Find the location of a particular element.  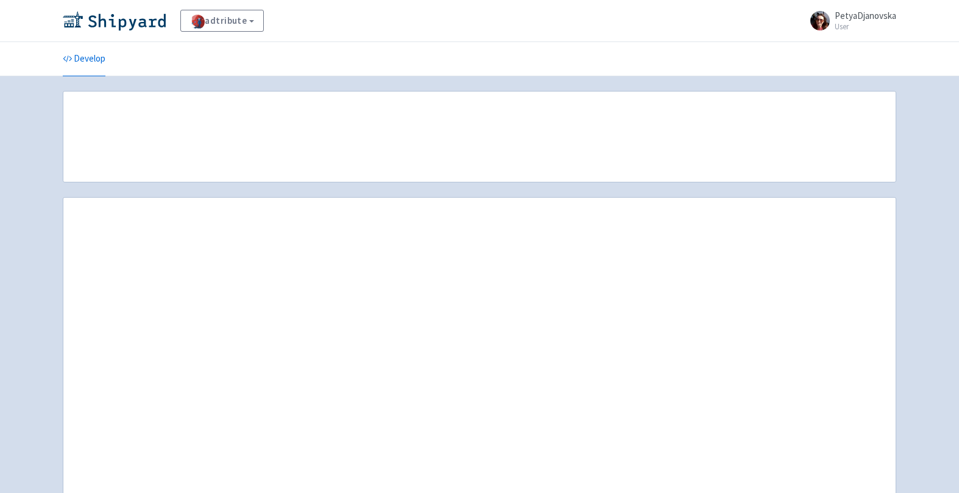

img: Shipyard logo is located at coordinates (114, 21).